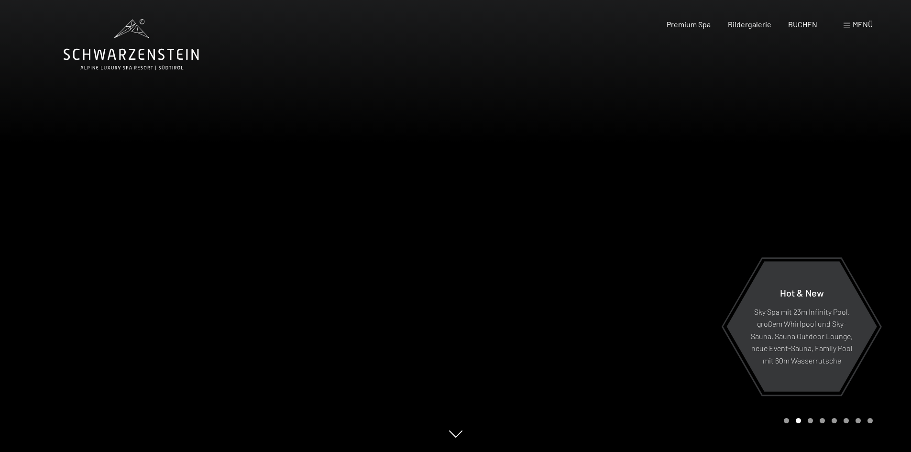  Describe the element at coordinates (846, 420) in the screenshot. I see `div: Carousel Page 6` at that location.